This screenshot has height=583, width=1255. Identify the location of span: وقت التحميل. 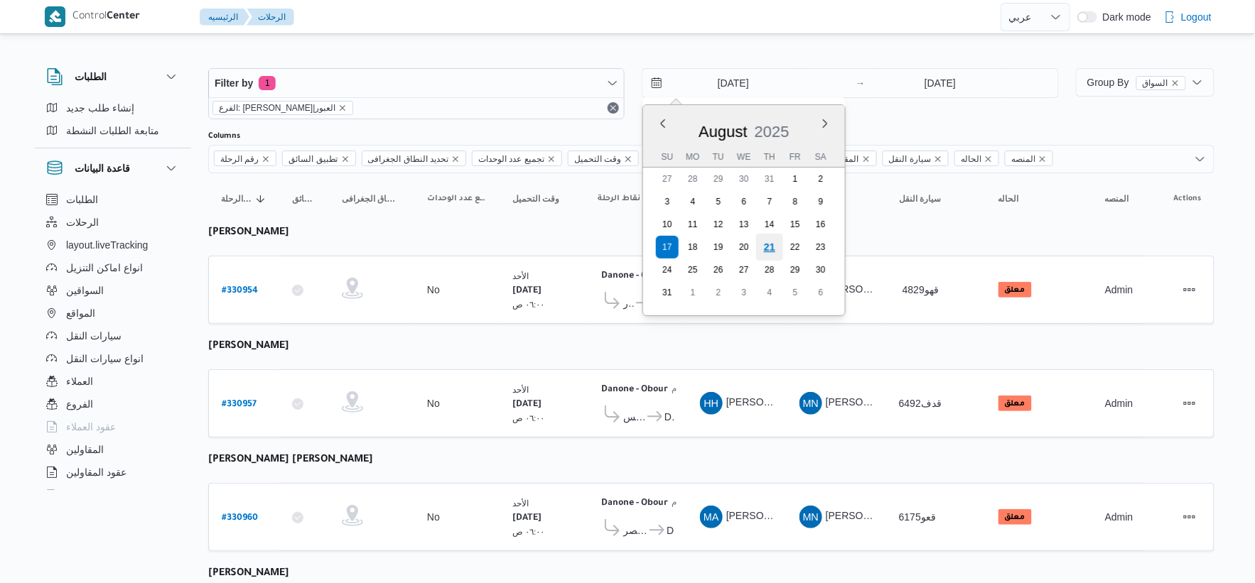
(536, 199).